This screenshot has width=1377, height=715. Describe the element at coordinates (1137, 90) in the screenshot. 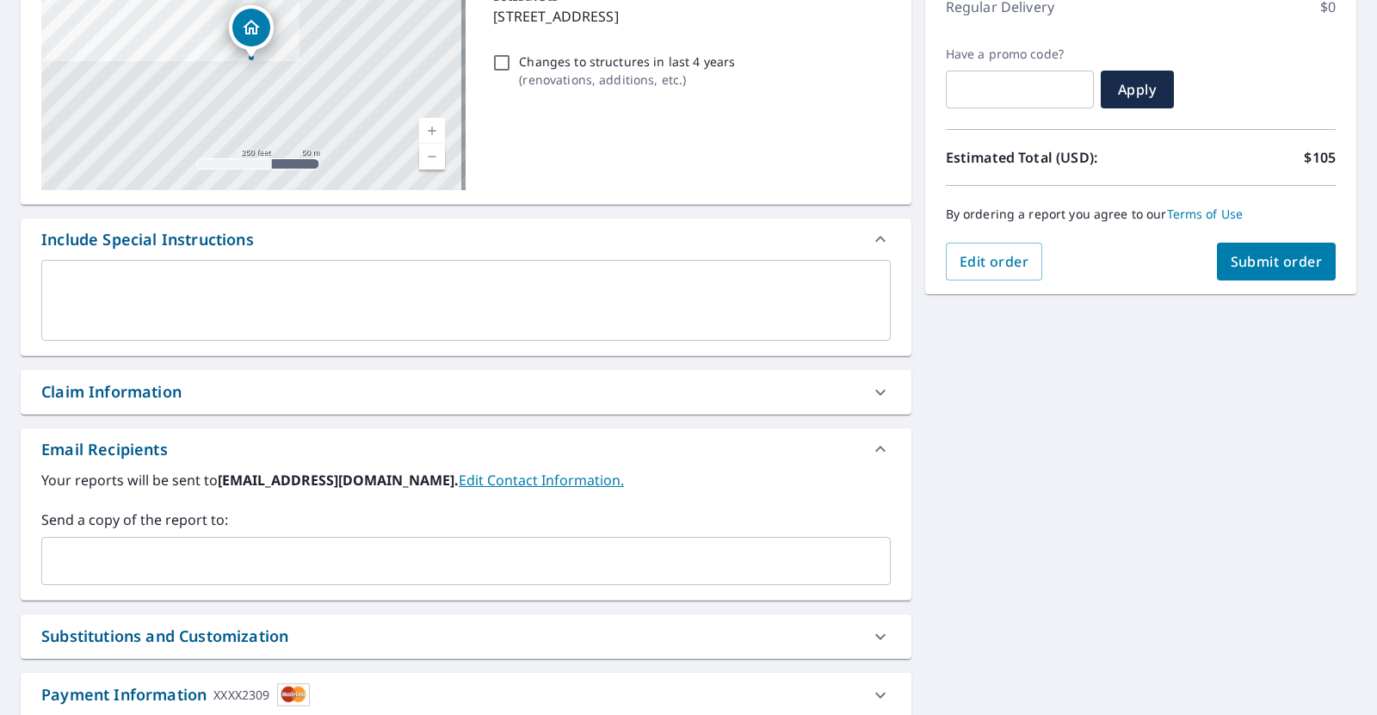

I see `span: Apply` at that location.